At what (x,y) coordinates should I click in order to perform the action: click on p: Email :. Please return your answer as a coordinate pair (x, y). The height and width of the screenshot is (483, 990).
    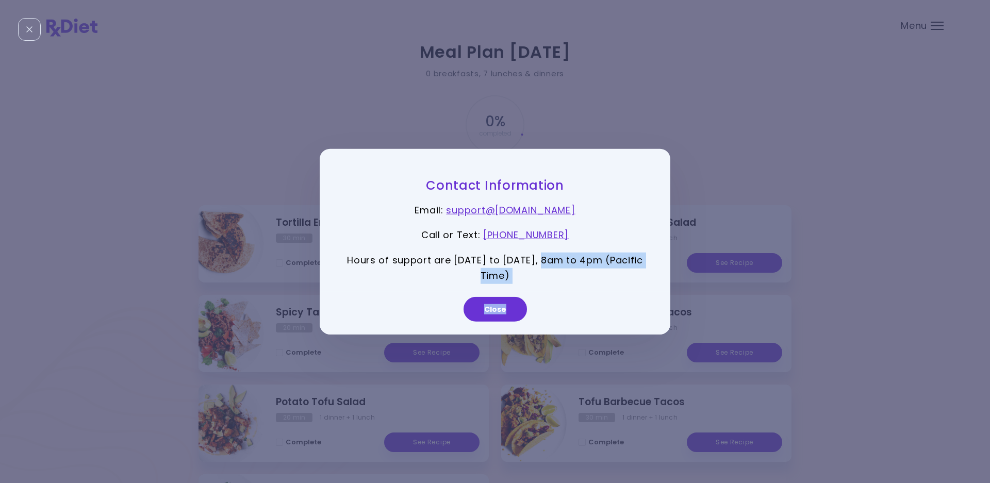
    Looking at the image, I should click on (495, 210).